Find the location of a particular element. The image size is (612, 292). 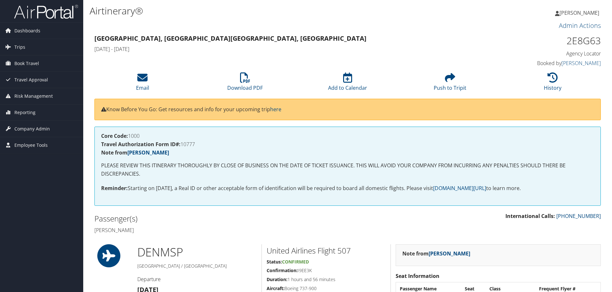

span: Dashboards is located at coordinates (27, 31).